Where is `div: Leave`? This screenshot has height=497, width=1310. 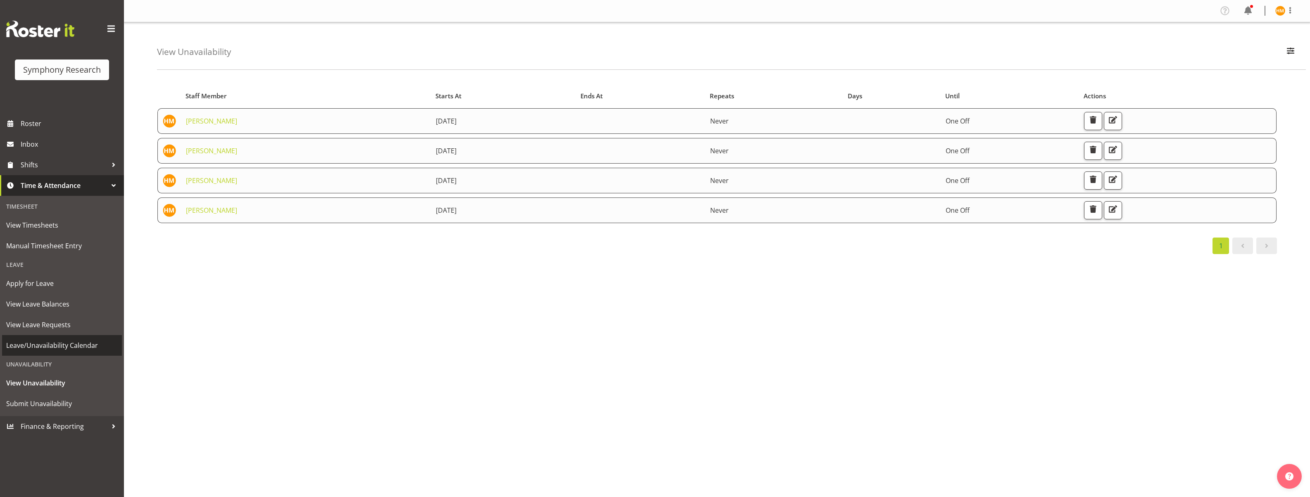
div: Leave is located at coordinates (62, 264).